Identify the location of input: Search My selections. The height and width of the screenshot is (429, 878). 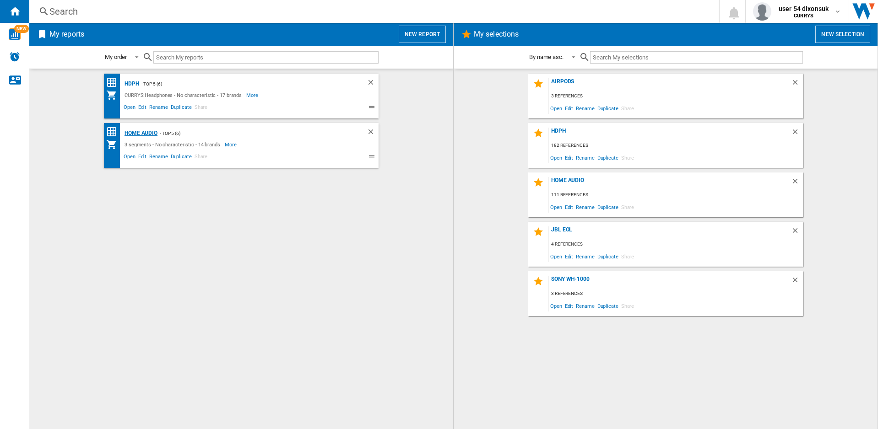
(696, 57).